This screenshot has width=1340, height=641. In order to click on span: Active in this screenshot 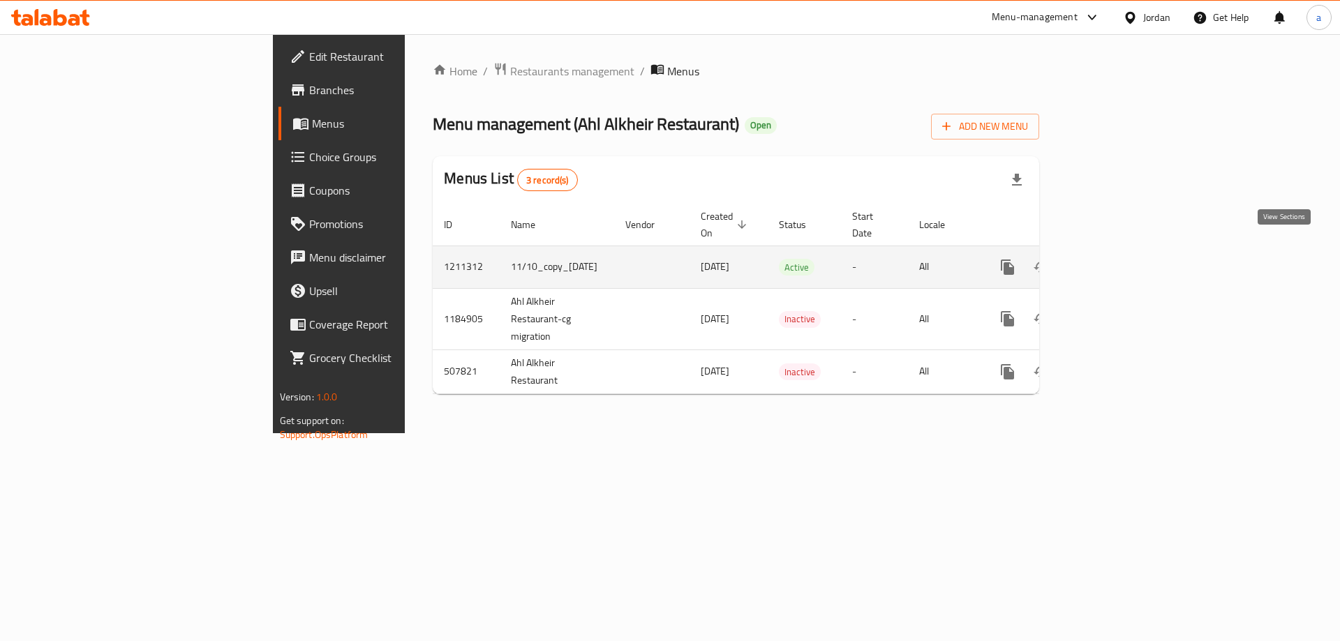, I will do `click(796, 267)`.